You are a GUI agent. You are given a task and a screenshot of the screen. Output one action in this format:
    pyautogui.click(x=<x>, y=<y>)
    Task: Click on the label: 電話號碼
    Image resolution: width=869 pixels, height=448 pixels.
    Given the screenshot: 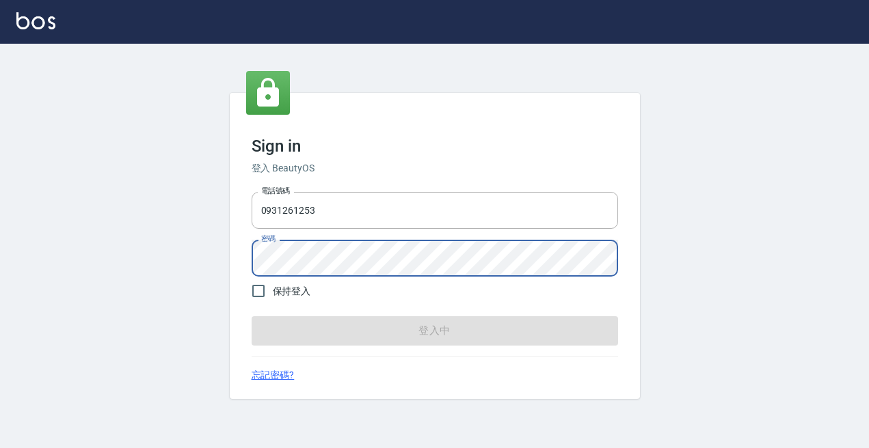 What is the action you would take?
    pyautogui.click(x=275, y=191)
    